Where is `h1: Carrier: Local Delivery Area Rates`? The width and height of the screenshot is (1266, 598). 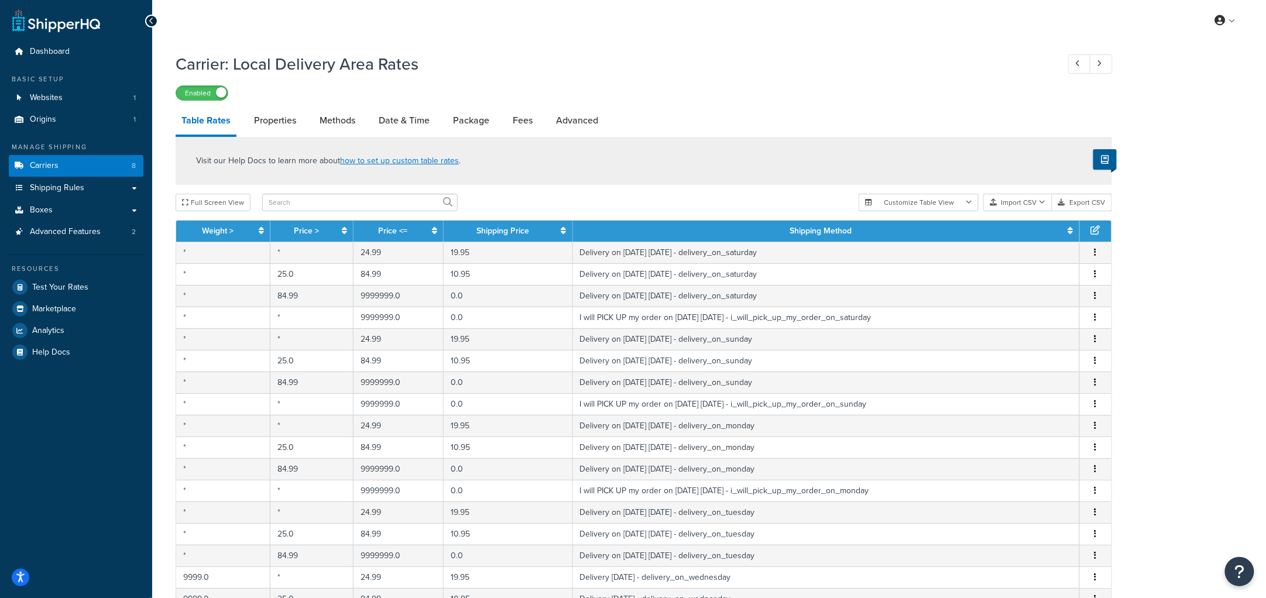
h1: Carrier: Local Delivery Area Rates is located at coordinates (611, 64).